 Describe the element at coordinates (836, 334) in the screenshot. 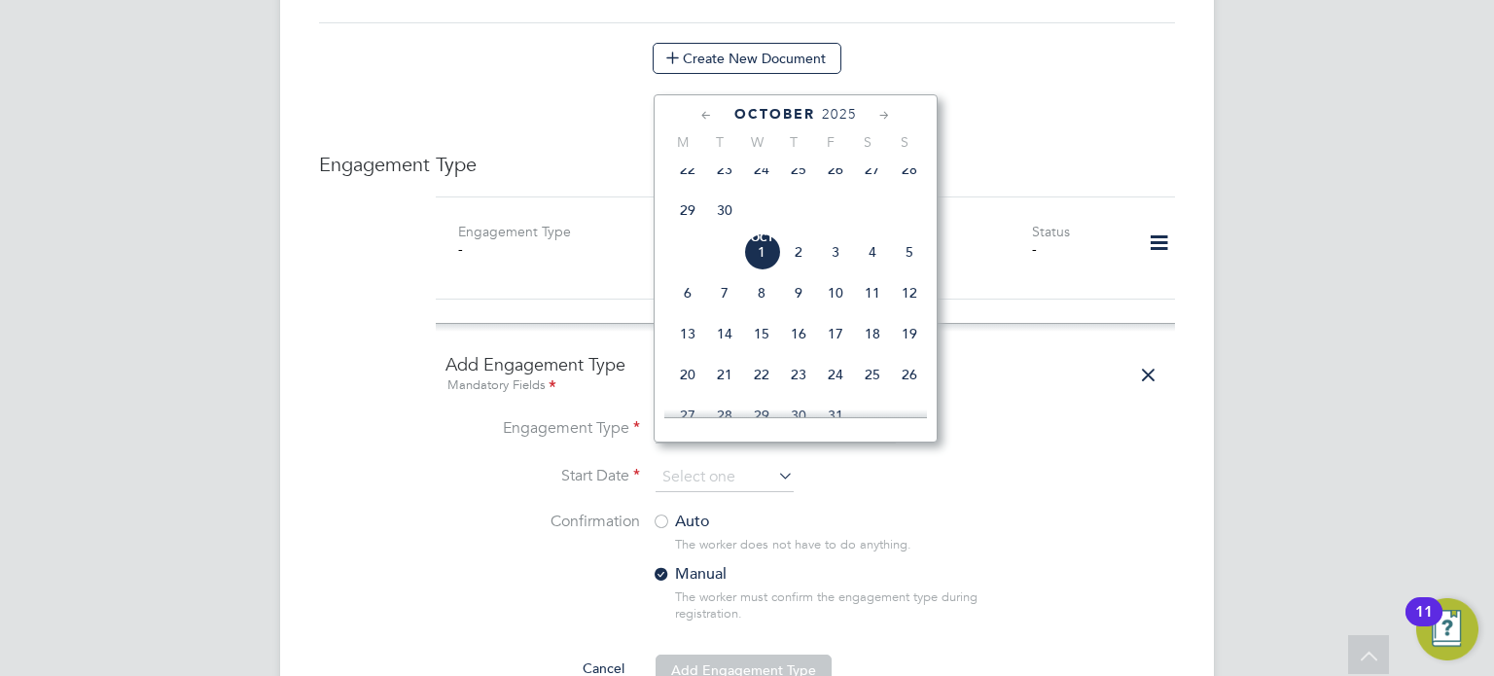

I see `span: 17` at that location.